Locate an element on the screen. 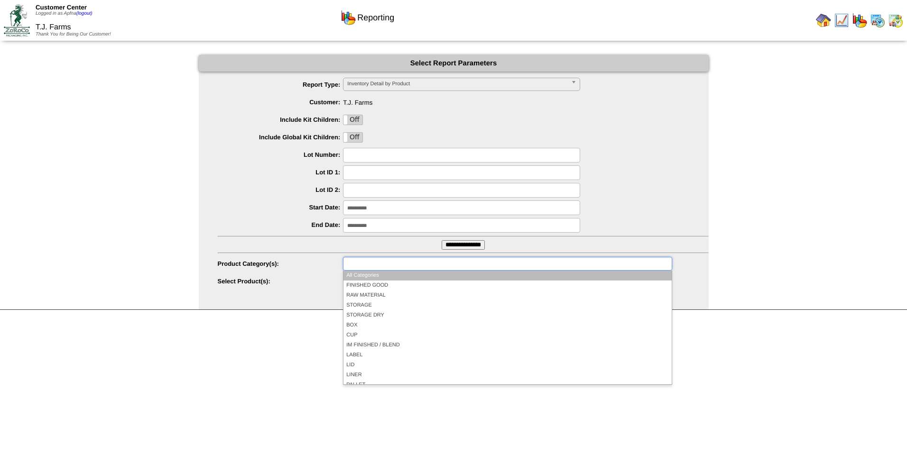 Image resolution: width=907 pixels, height=452 pixels. li: STORAGE DRY is located at coordinates (507, 315).